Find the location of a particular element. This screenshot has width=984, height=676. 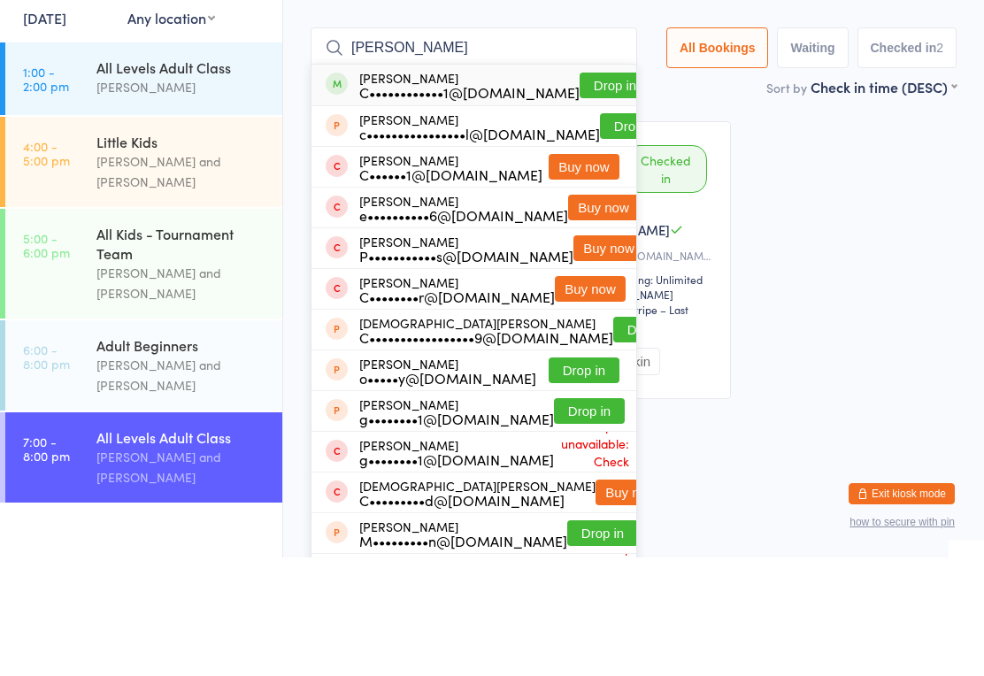

div: All Kids - Tournament Team is located at coordinates (181, 362).